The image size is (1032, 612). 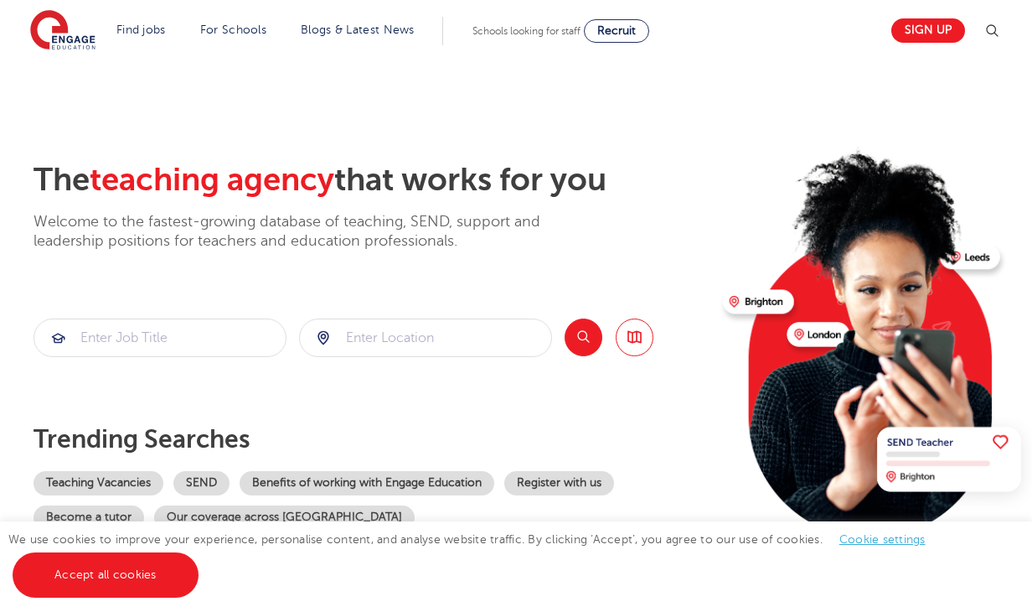 What do you see at coordinates (617, 30) in the screenshot?
I see `span: Recruit` at bounding box center [617, 30].